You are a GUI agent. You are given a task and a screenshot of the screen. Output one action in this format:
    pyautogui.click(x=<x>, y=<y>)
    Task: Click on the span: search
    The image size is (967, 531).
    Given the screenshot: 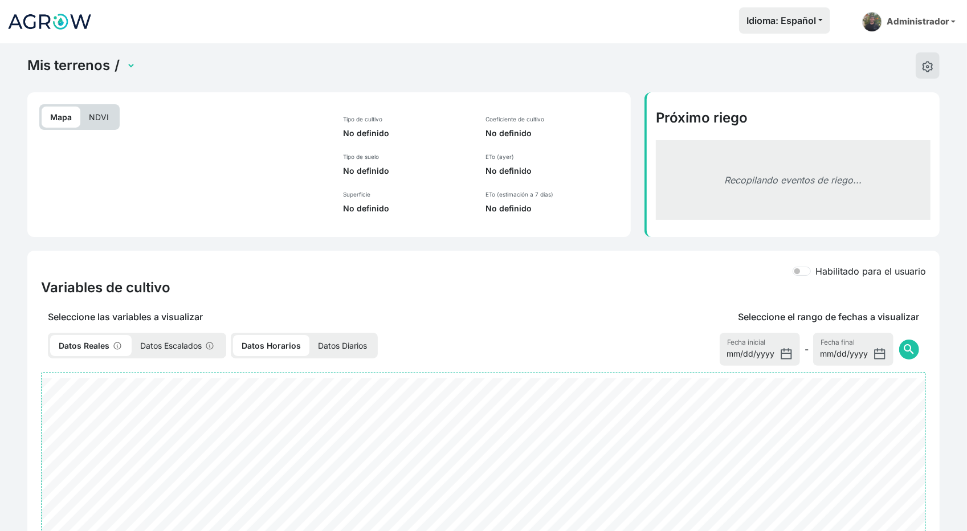 What is the action you would take?
    pyautogui.click(x=909, y=349)
    